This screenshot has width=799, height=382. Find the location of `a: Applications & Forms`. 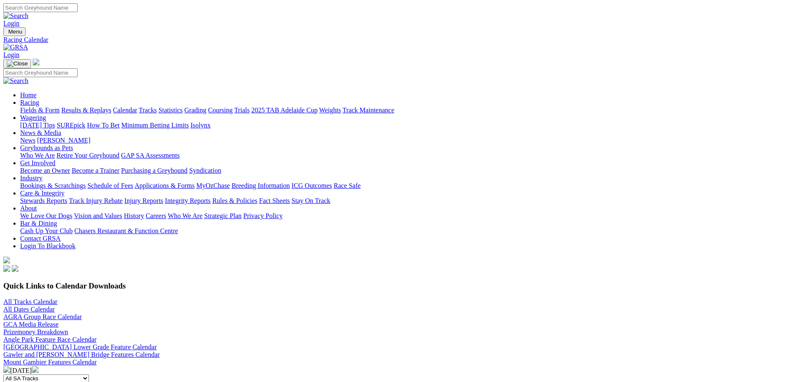

a: Applications & Forms is located at coordinates (164, 185).